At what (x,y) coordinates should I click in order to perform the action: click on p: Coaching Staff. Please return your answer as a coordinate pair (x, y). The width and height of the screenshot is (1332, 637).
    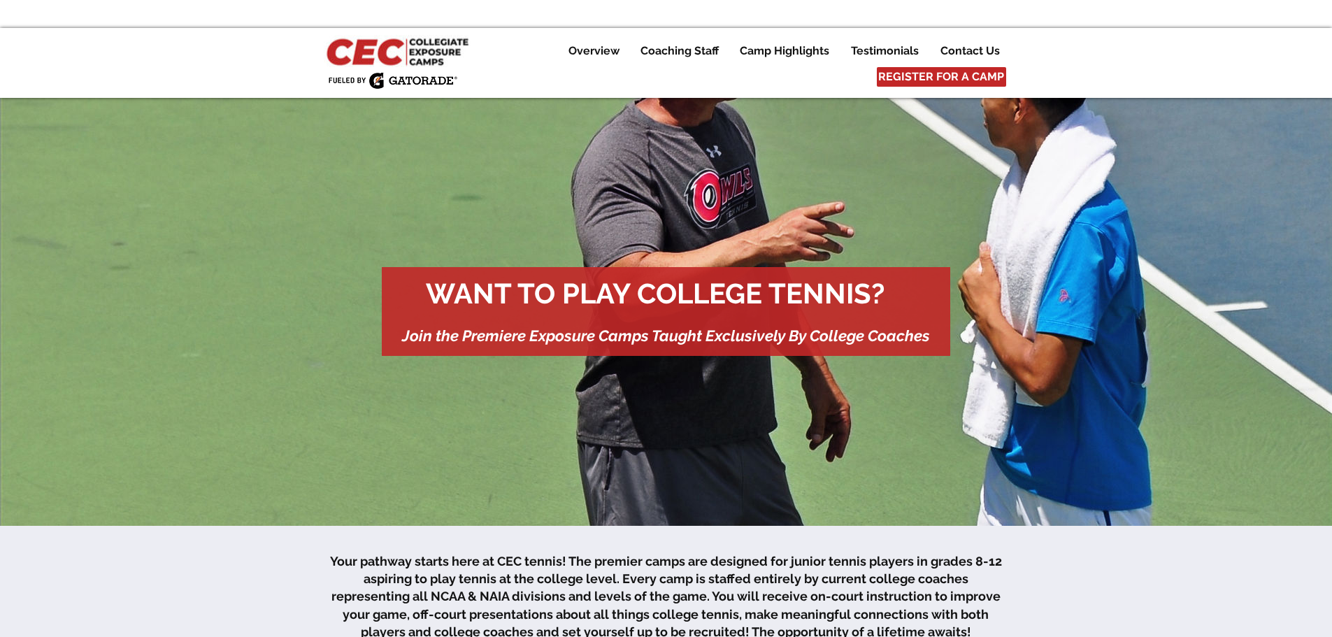
    Looking at the image, I should click on (680, 51).